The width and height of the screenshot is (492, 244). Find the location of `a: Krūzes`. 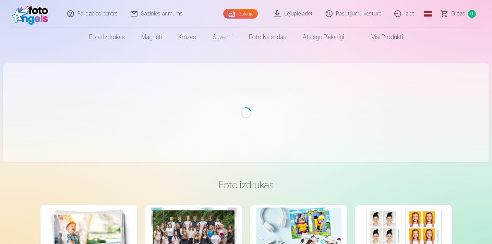

a: Krūzes is located at coordinates (187, 37).